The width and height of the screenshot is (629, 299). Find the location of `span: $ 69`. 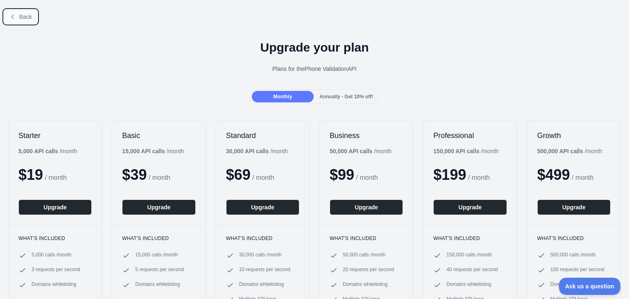

span: $ 69 is located at coordinates (238, 174).